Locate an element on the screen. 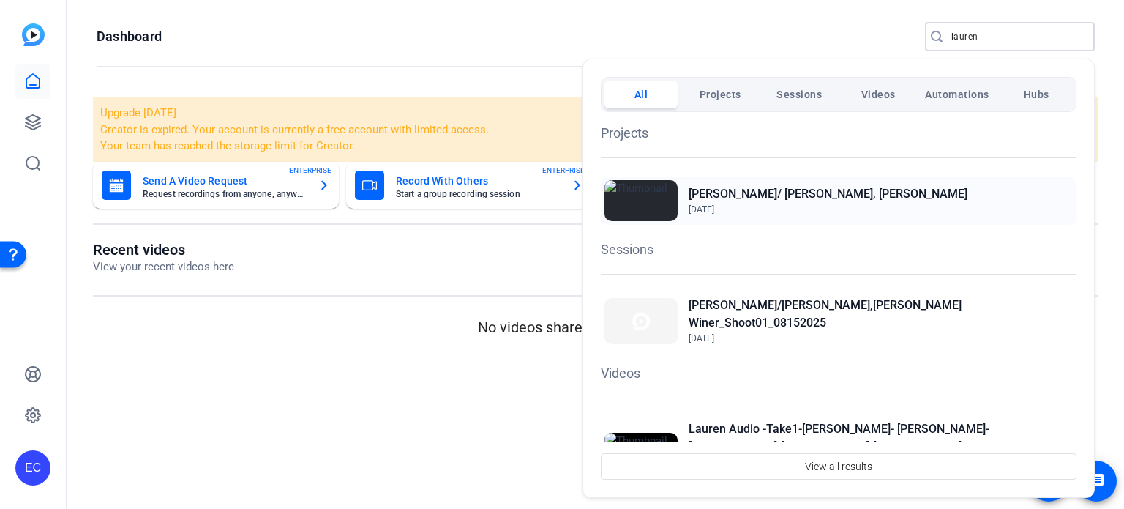  span: All is located at coordinates (641, 94).